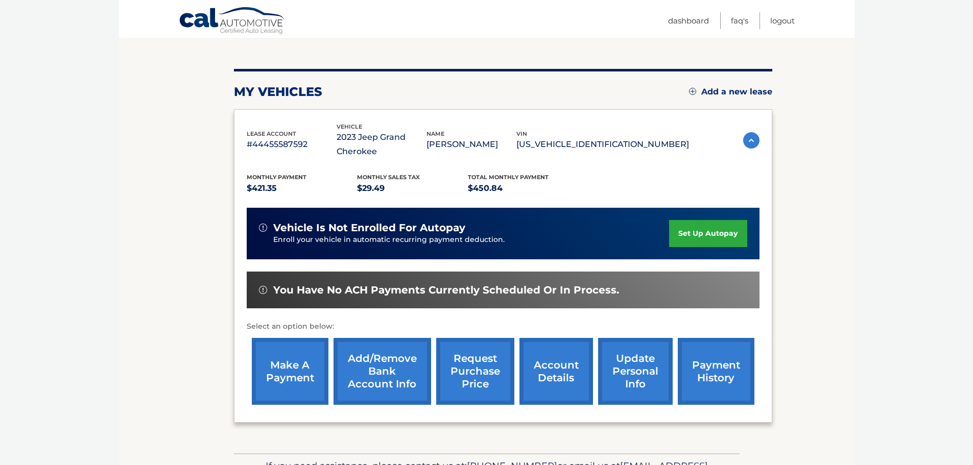  What do you see at coordinates (290, 371) in the screenshot?
I see `a: make a payment` at bounding box center [290, 371].